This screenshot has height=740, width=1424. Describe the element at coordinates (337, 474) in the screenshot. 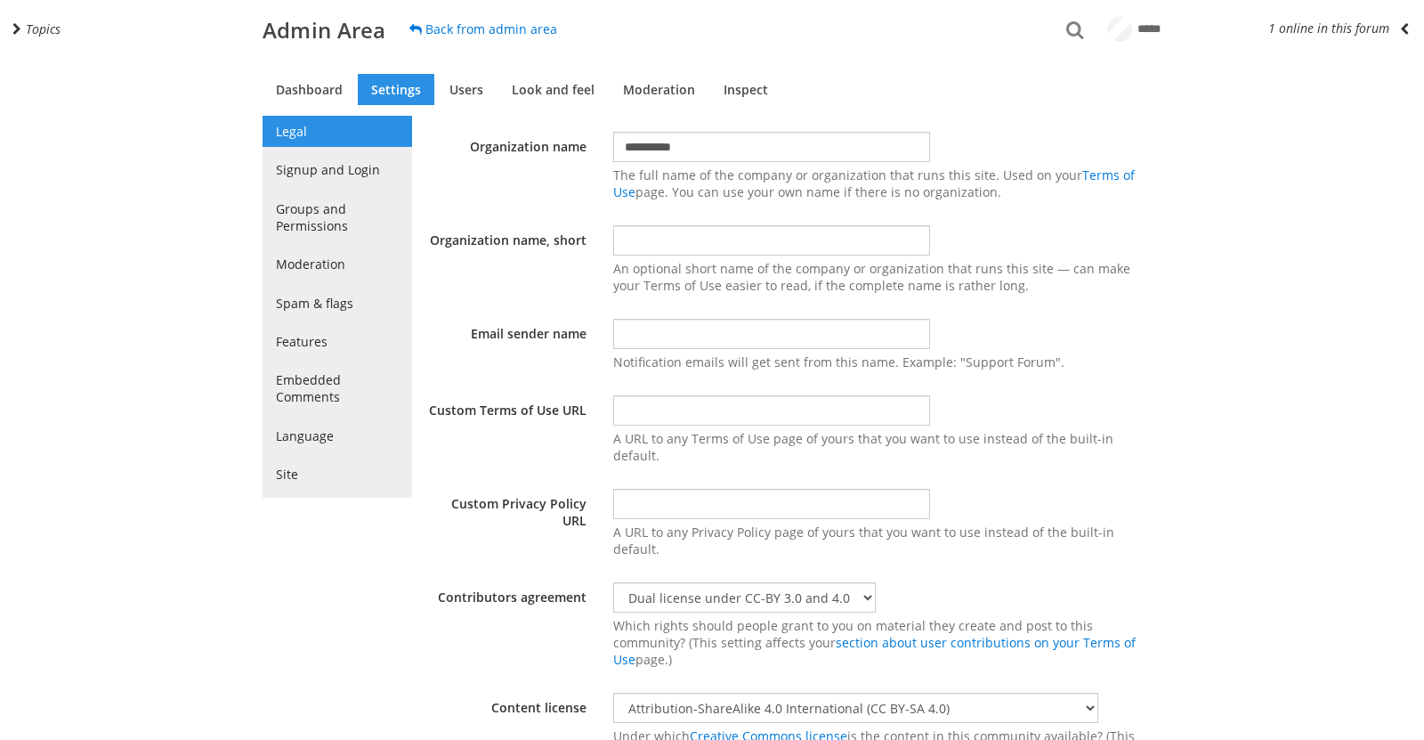

I see `a: Site` at that location.